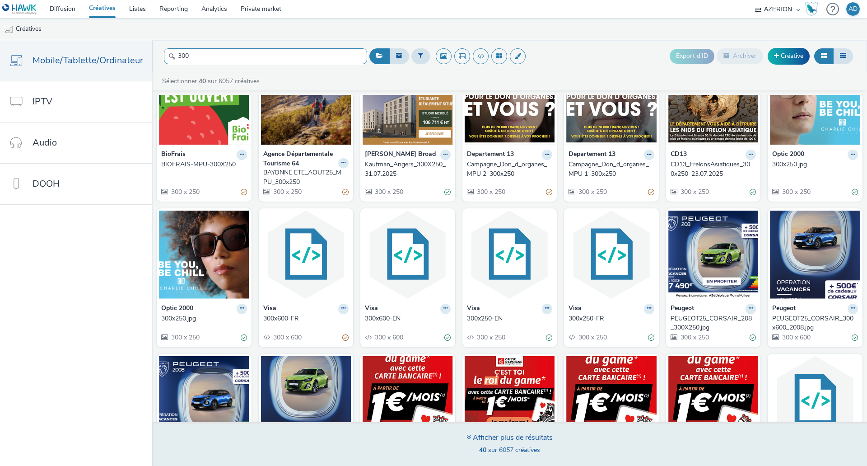 This screenshot has height=466, width=867. What do you see at coordinates (509, 449) in the screenshot?
I see `span: sur 6057 créatives` at bounding box center [509, 449].